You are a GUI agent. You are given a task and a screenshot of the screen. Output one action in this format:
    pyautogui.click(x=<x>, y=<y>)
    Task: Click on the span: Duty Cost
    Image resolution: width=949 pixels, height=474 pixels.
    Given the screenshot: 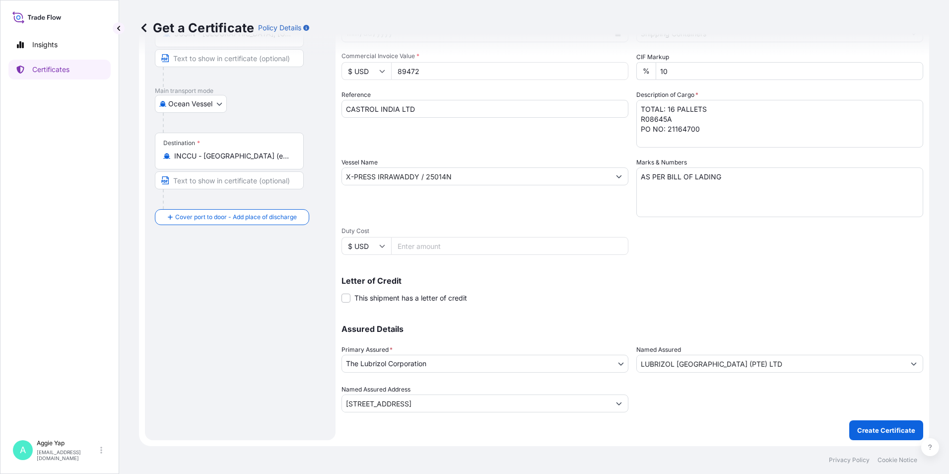 What is the action you would take?
    pyautogui.click(x=485, y=231)
    